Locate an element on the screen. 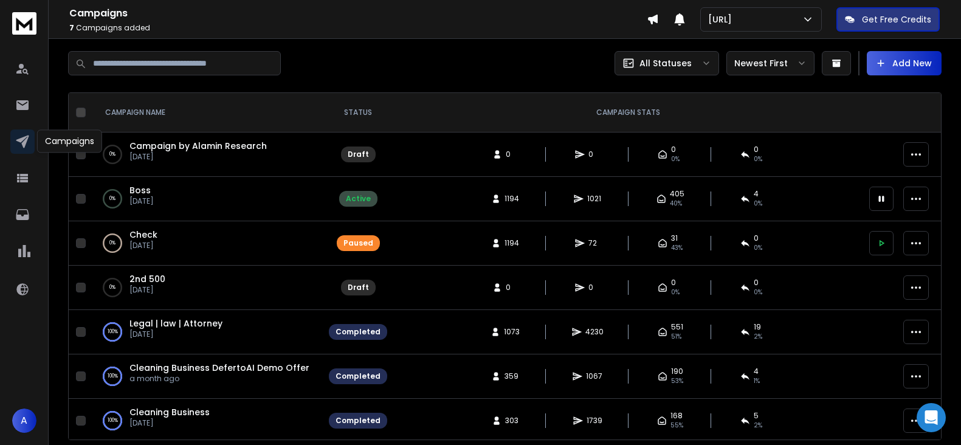 The width and height of the screenshot is (961, 445). span: 303 is located at coordinates (512, 421).